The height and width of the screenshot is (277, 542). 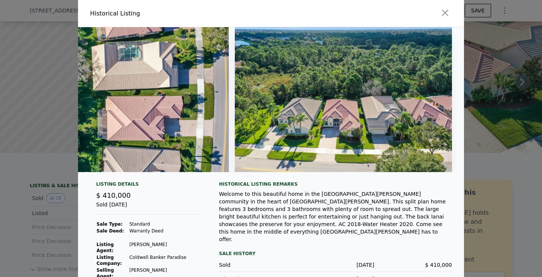 What do you see at coordinates (165, 224) in the screenshot?
I see `td: Standard` at bounding box center [165, 224].